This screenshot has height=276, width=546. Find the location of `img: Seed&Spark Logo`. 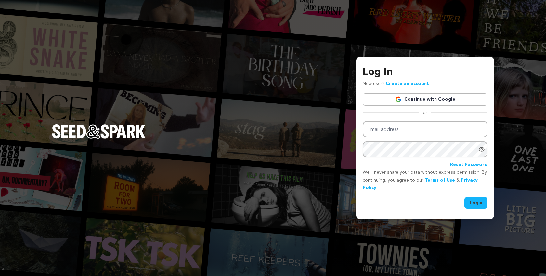

img: Seed&Spark Logo is located at coordinates (99, 132).